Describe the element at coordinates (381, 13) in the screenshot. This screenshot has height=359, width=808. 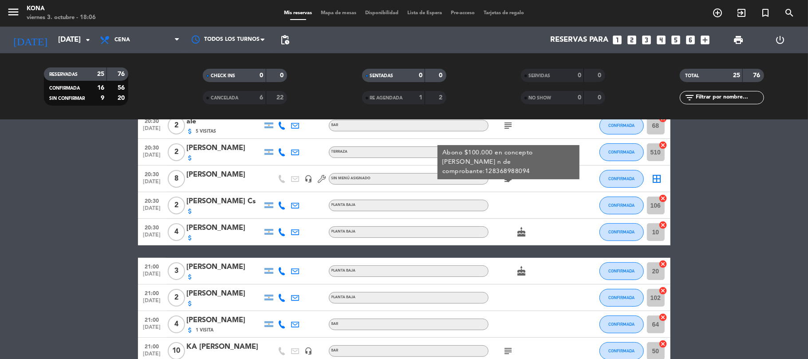
I see `span: Disponibilidad` at that location.